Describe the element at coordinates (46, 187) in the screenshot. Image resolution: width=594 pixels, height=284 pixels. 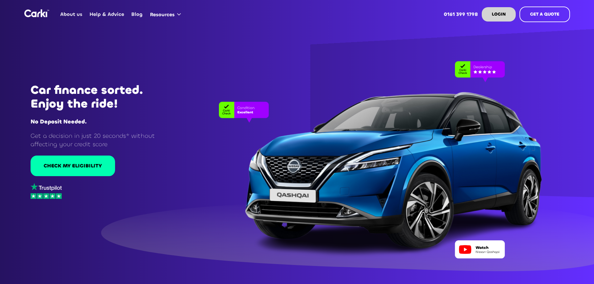
I see `img: trustpilot` at that location.